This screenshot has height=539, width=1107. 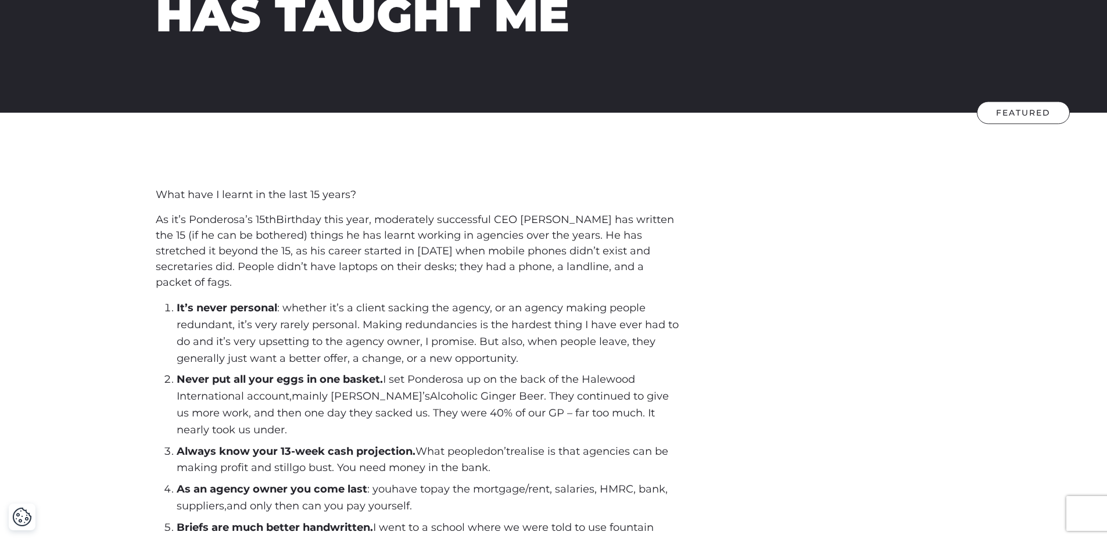 What do you see at coordinates (411, 489) in the screenshot?
I see `span: have to` at bounding box center [411, 489].